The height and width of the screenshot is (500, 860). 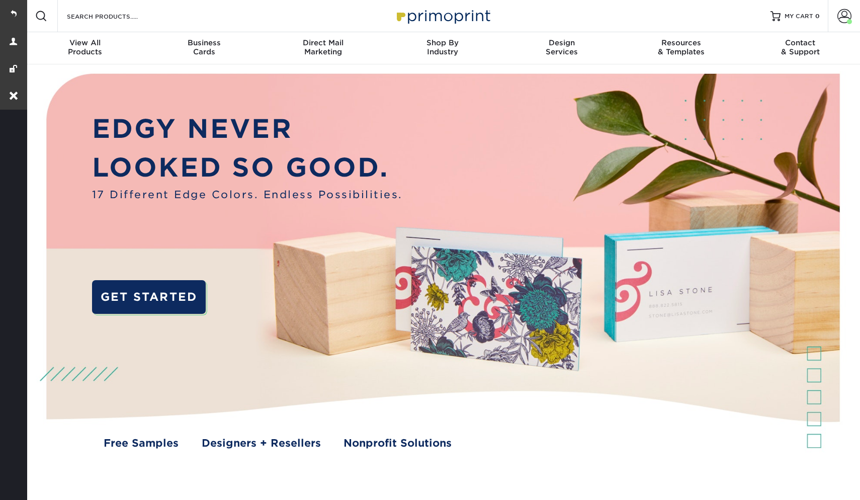 What do you see at coordinates (681, 43) in the screenshot?
I see `span: Resources` at bounding box center [681, 43].